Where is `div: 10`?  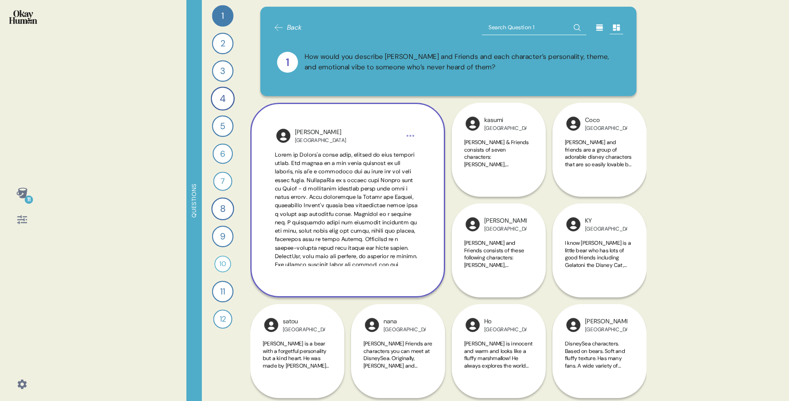 div: 10 is located at coordinates (223, 264).